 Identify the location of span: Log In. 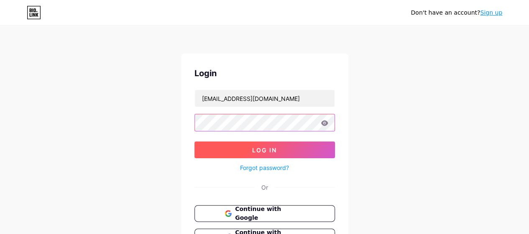
(264, 150).